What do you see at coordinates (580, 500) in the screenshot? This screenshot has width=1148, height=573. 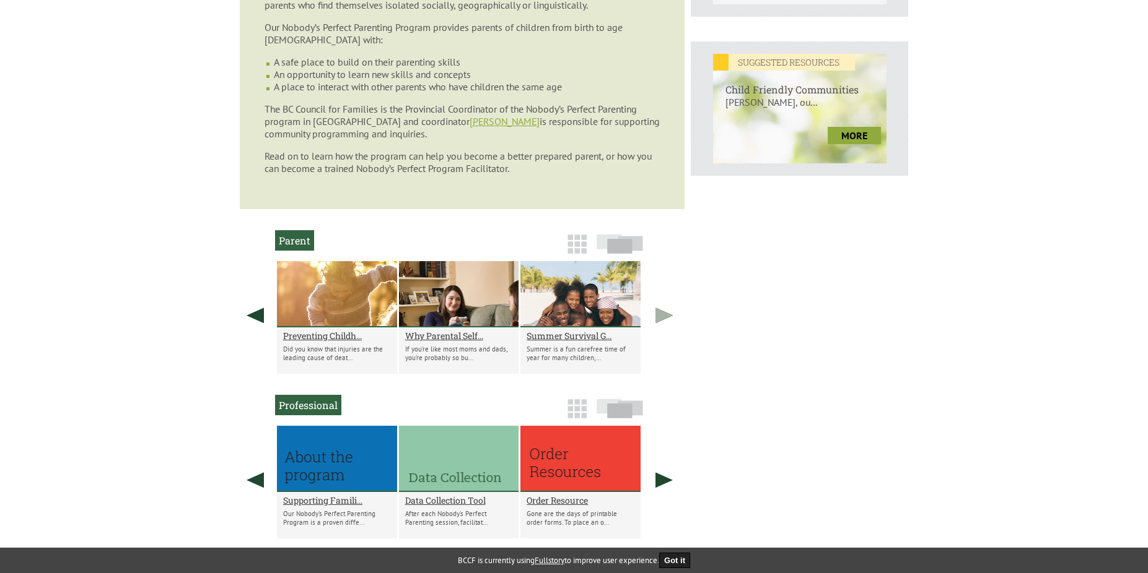 I see `a: Order Resource` at bounding box center [580, 500].